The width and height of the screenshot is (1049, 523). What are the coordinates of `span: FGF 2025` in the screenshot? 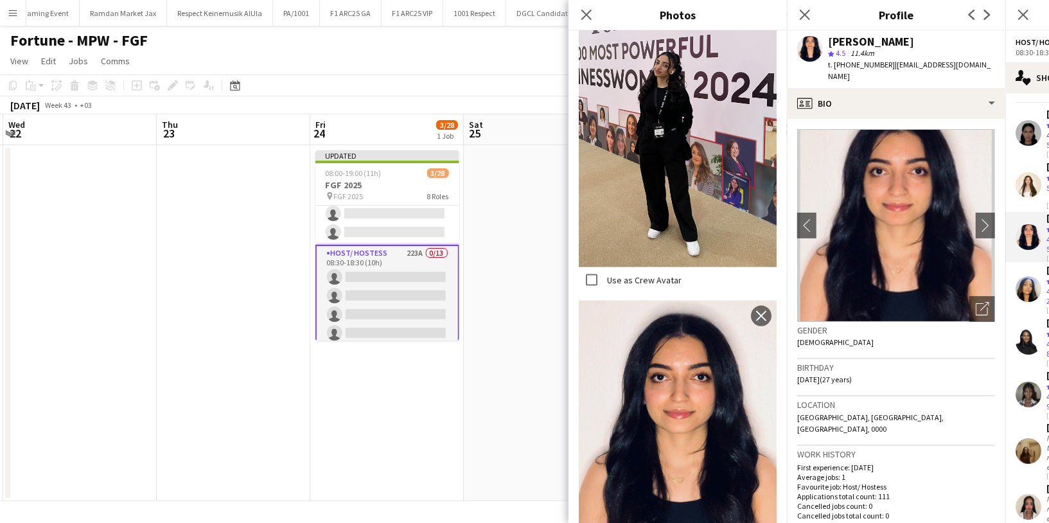 It's located at (349, 196).